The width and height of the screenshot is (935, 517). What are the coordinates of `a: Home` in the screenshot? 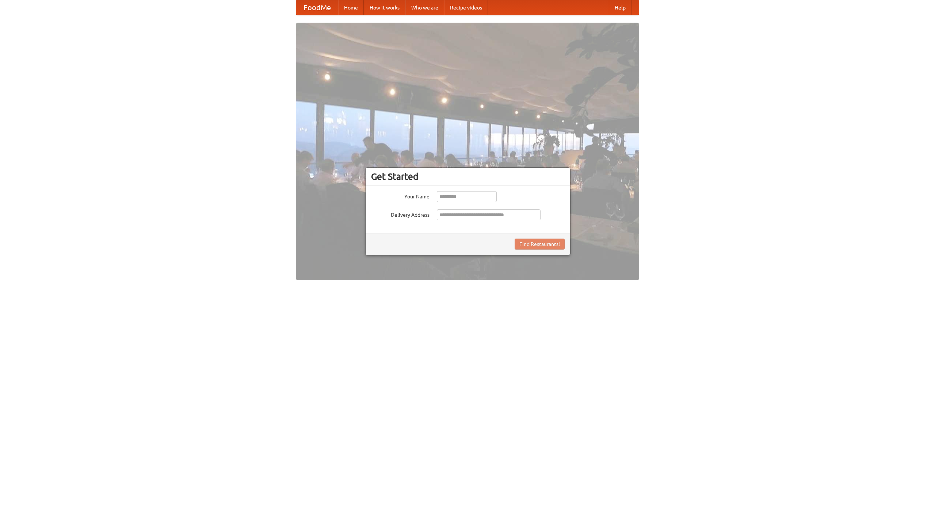 It's located at (351, 8).